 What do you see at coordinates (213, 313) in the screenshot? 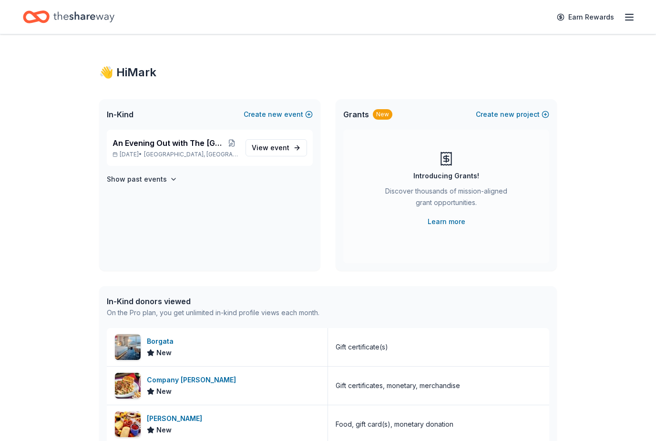
I see `div: On the Pro plan, you get unlimited in-kind profile views each month.` at bounding box center [213, 313].